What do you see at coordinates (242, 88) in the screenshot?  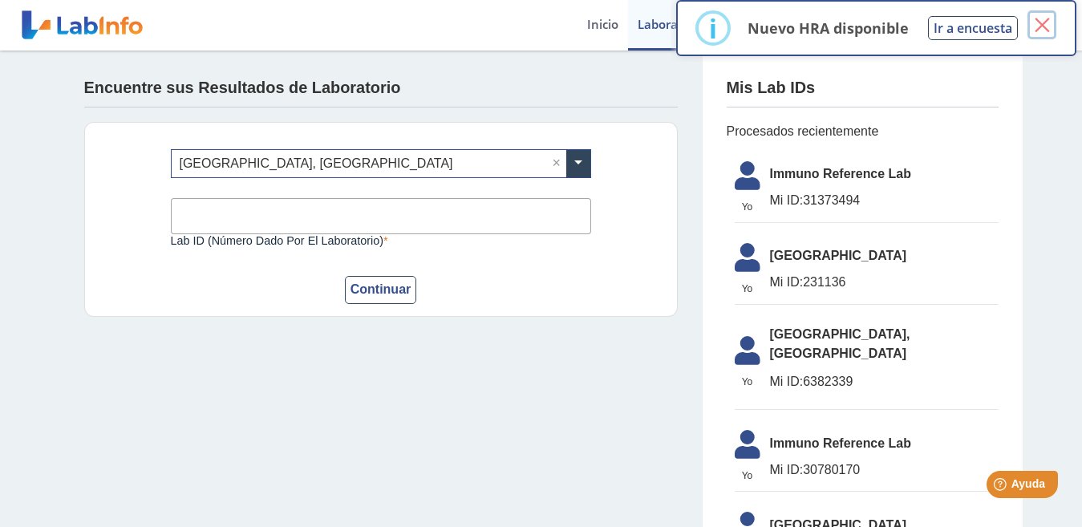 I see `h4: Encuentre sus Resultados de Laboratorio` at bounding box center [242, 88].